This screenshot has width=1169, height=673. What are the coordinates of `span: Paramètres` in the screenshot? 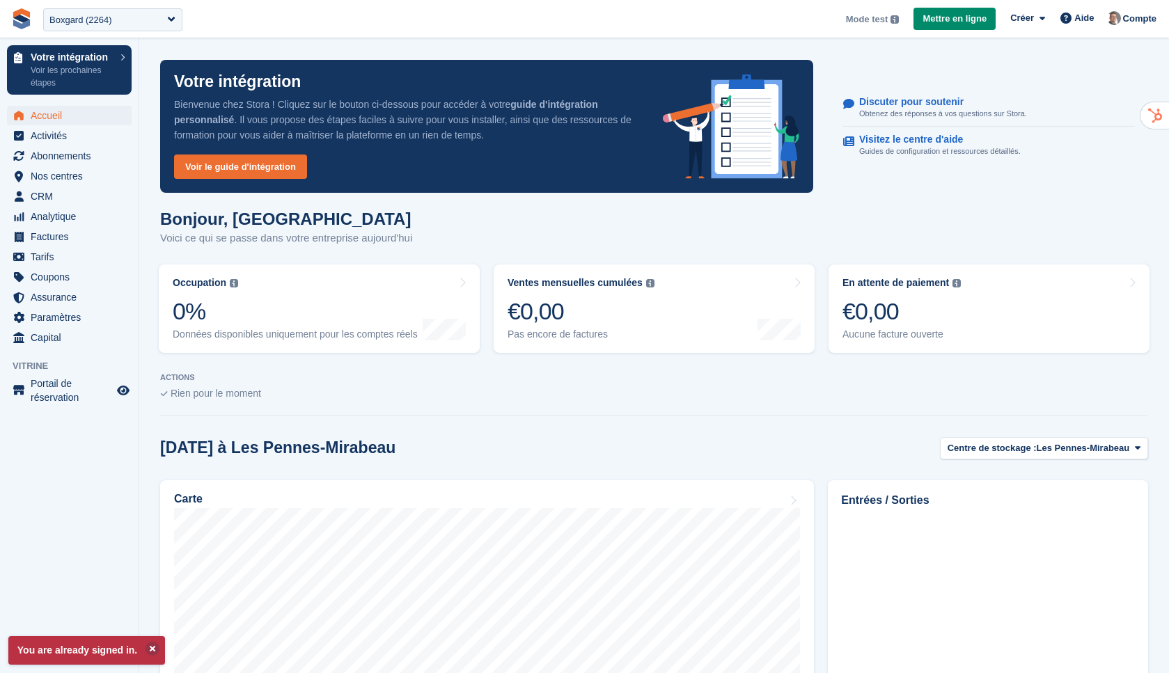 It's located at (72, 318).